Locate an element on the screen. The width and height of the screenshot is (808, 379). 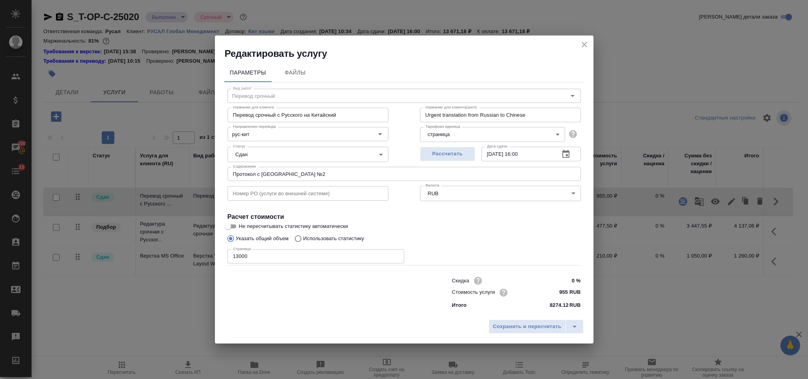
span: Параметры is located at coordinates (248, 73).